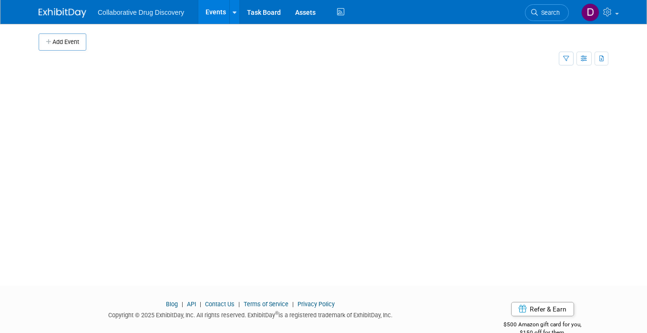  I want to click on a: Terms of Service, so click(266, 303).